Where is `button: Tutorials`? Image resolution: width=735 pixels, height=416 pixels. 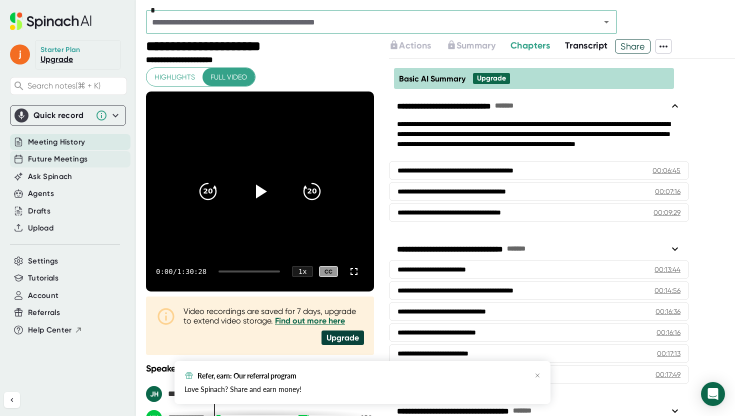 button: Tutorials is located at coordinates (43, 278).